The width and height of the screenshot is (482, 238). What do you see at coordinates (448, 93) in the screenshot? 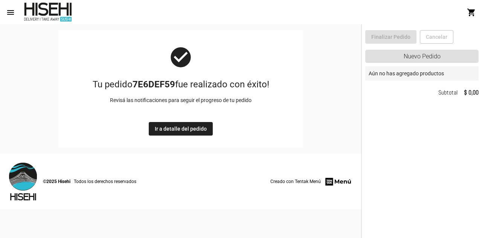
I see `span: Subtotal` at bounding box center [448, 93].